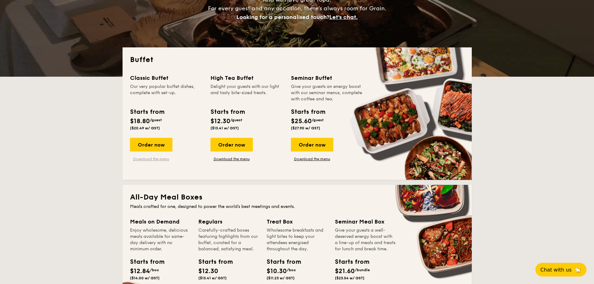 The image size is (594, 284). Describe the element at coordinates (297, 197) in the screenshot. I see `h2: All-Day Meal Boxes` at that location.